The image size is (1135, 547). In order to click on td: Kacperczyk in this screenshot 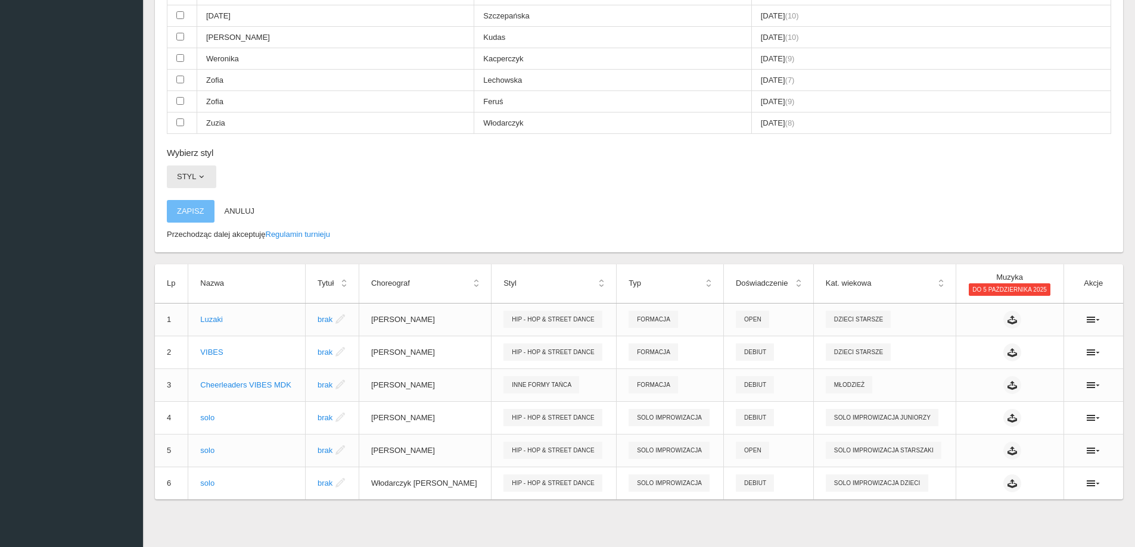, I will do `click(612, 59)`.